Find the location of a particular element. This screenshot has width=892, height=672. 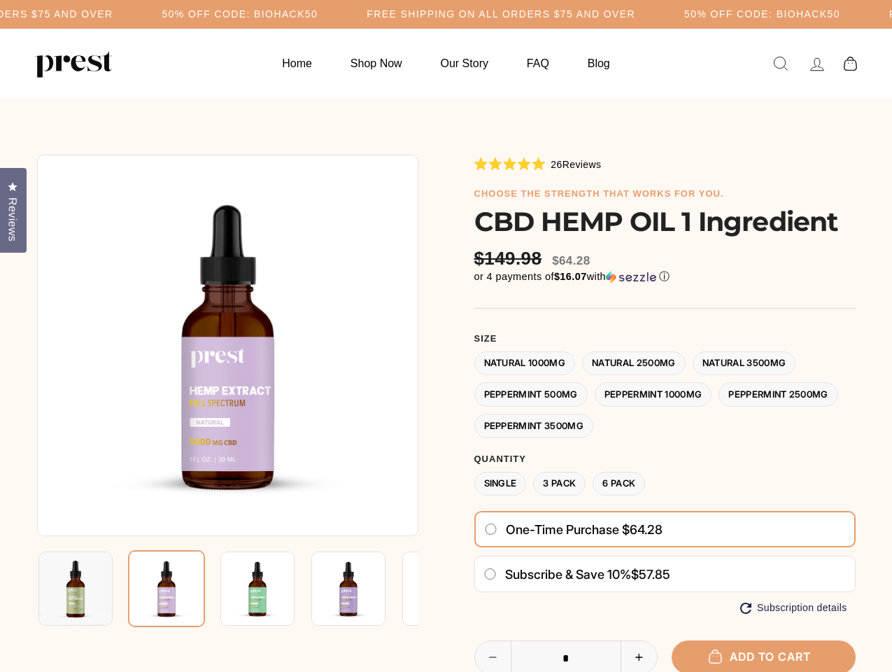

label: Peppermint 3500MG is located at coordinates (534, 425).